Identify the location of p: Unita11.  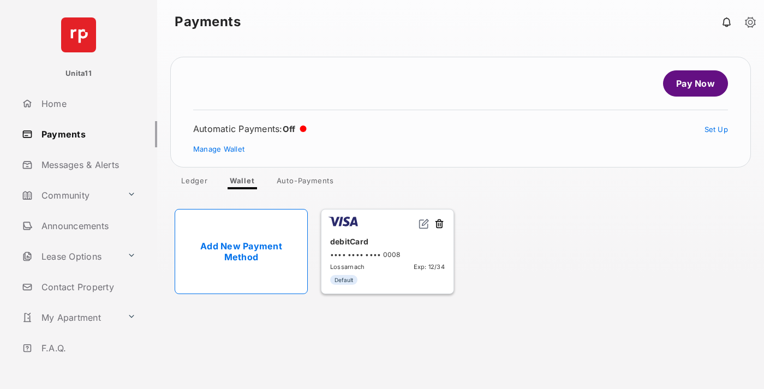
(79, 74).